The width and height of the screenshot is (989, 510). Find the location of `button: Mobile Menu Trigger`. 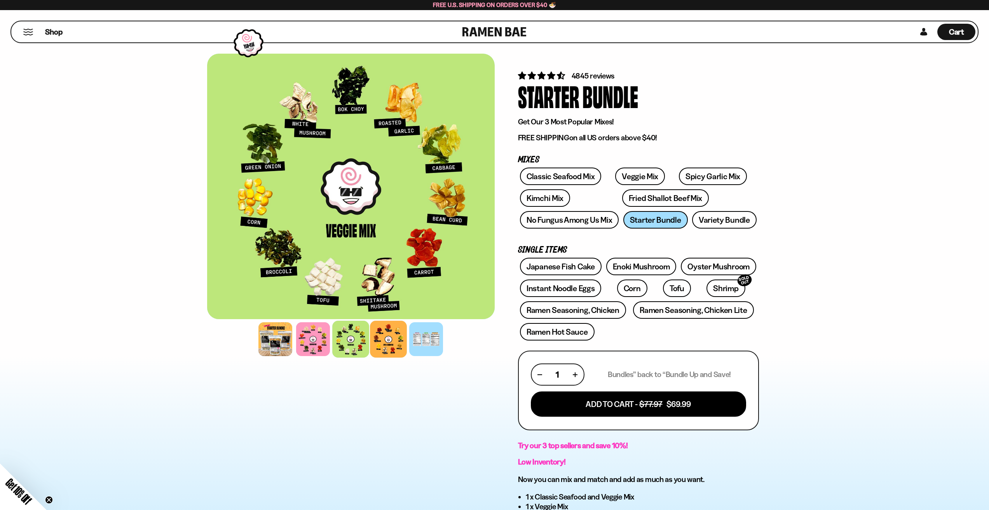

button: Mobile Menu Trigger is located at coordinates (28, 32).